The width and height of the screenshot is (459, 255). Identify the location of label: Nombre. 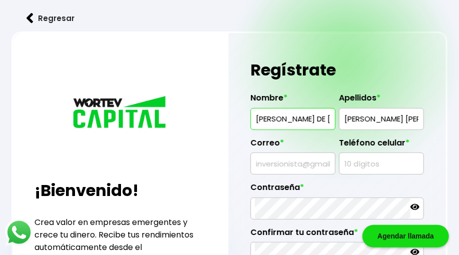
(293, 100).